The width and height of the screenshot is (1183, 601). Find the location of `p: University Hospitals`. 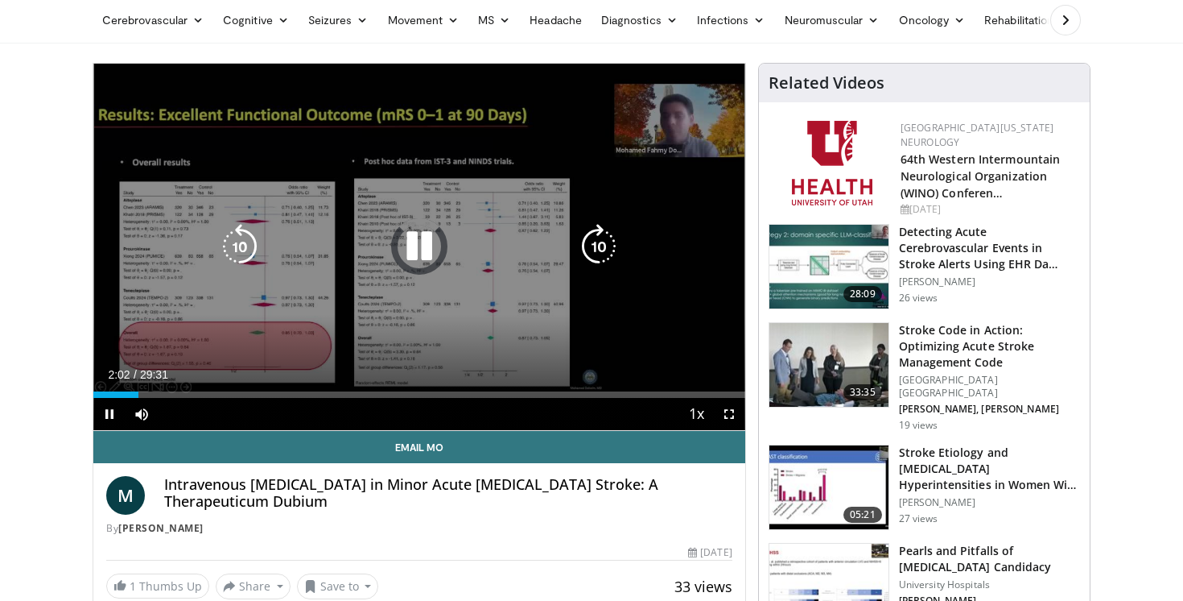

p: University Hospitals is located at coordinates (989, 584).